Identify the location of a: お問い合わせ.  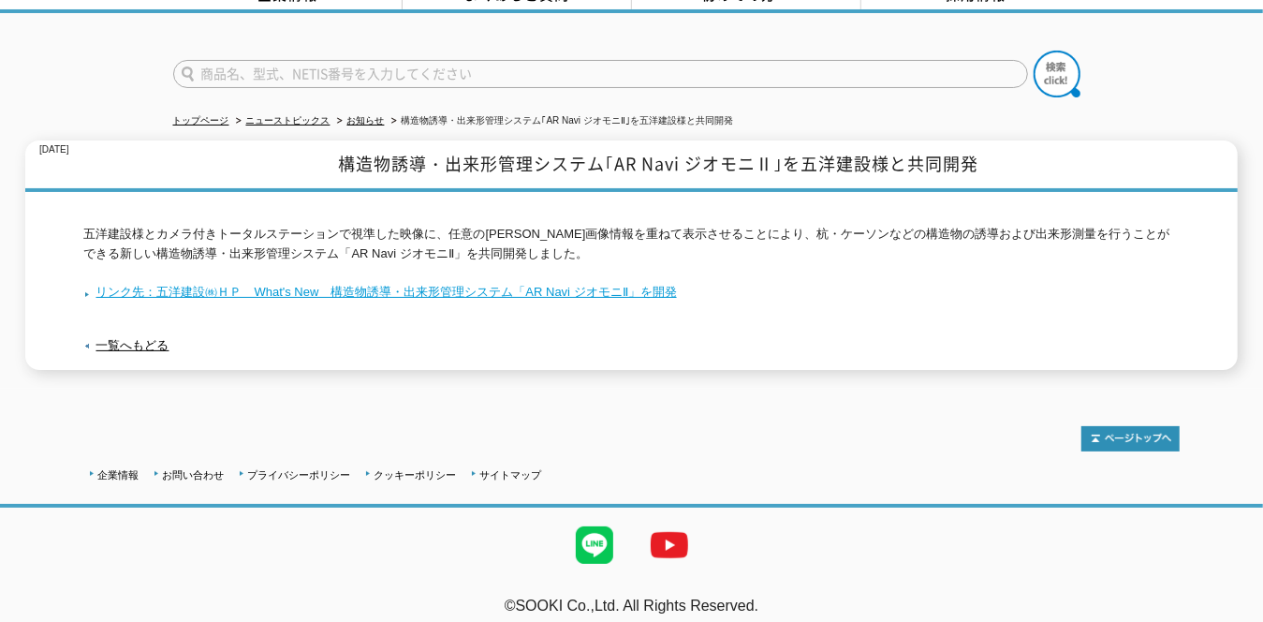
(194, 475).